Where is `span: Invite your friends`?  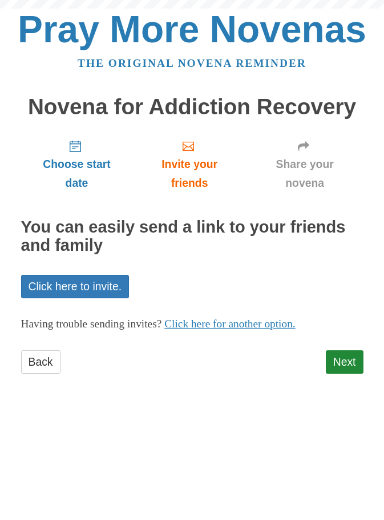 span: Invite your friends is located at coordinates (189, 174).